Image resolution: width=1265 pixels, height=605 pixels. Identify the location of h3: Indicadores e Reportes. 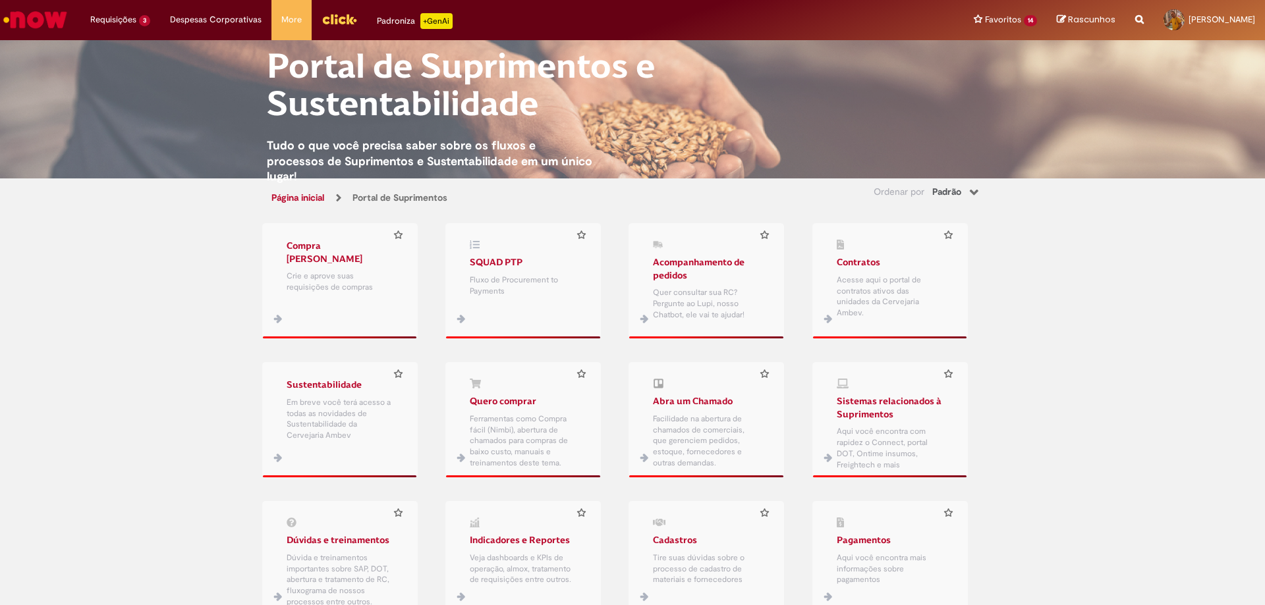
(523, 541).